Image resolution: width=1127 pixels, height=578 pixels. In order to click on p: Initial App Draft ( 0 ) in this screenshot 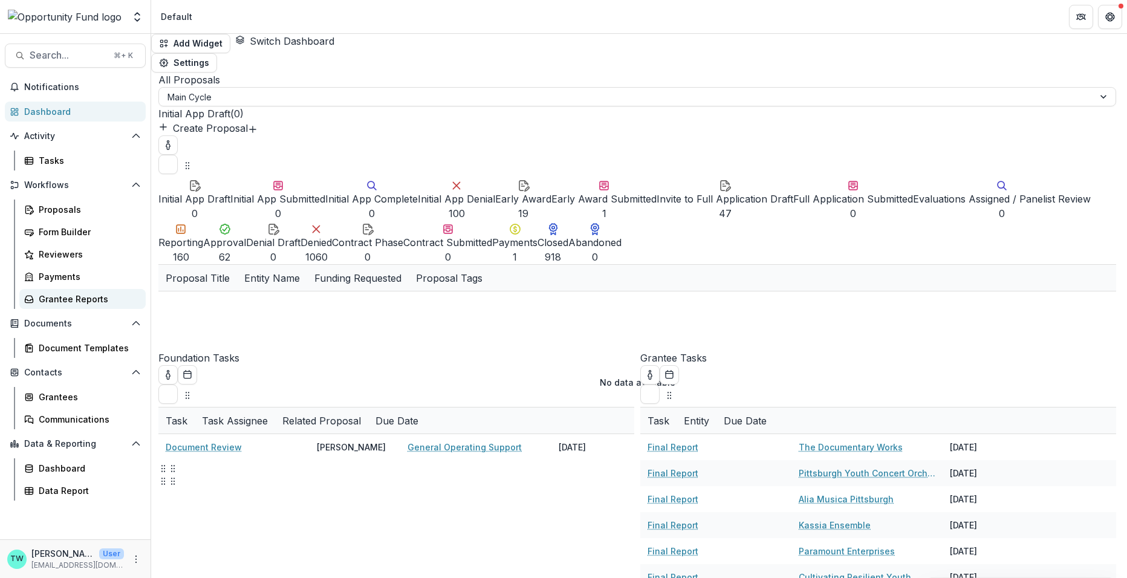, I will do `click(637, 114)`.